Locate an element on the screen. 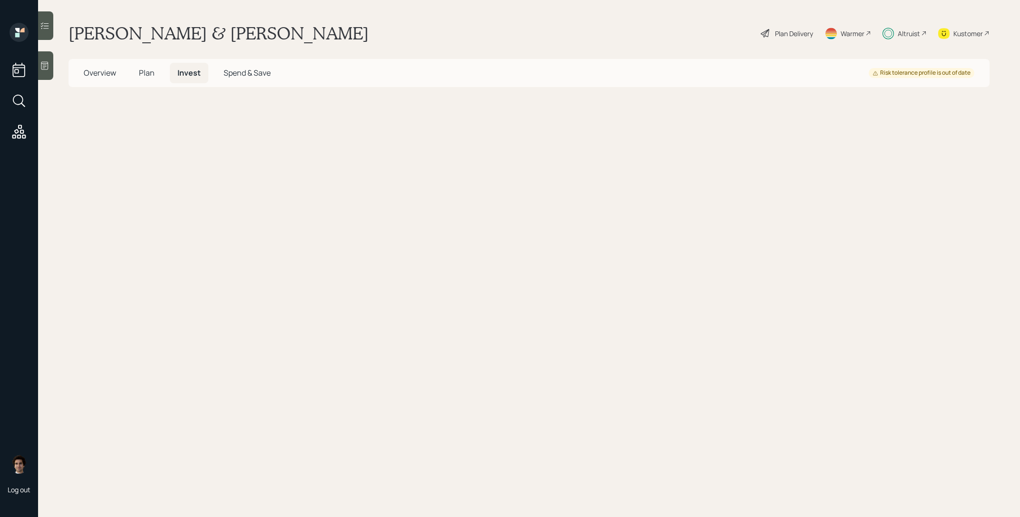 This screenshot has height=517, width=1020. div: Plan Delivery is located at coordinates (794, 33).